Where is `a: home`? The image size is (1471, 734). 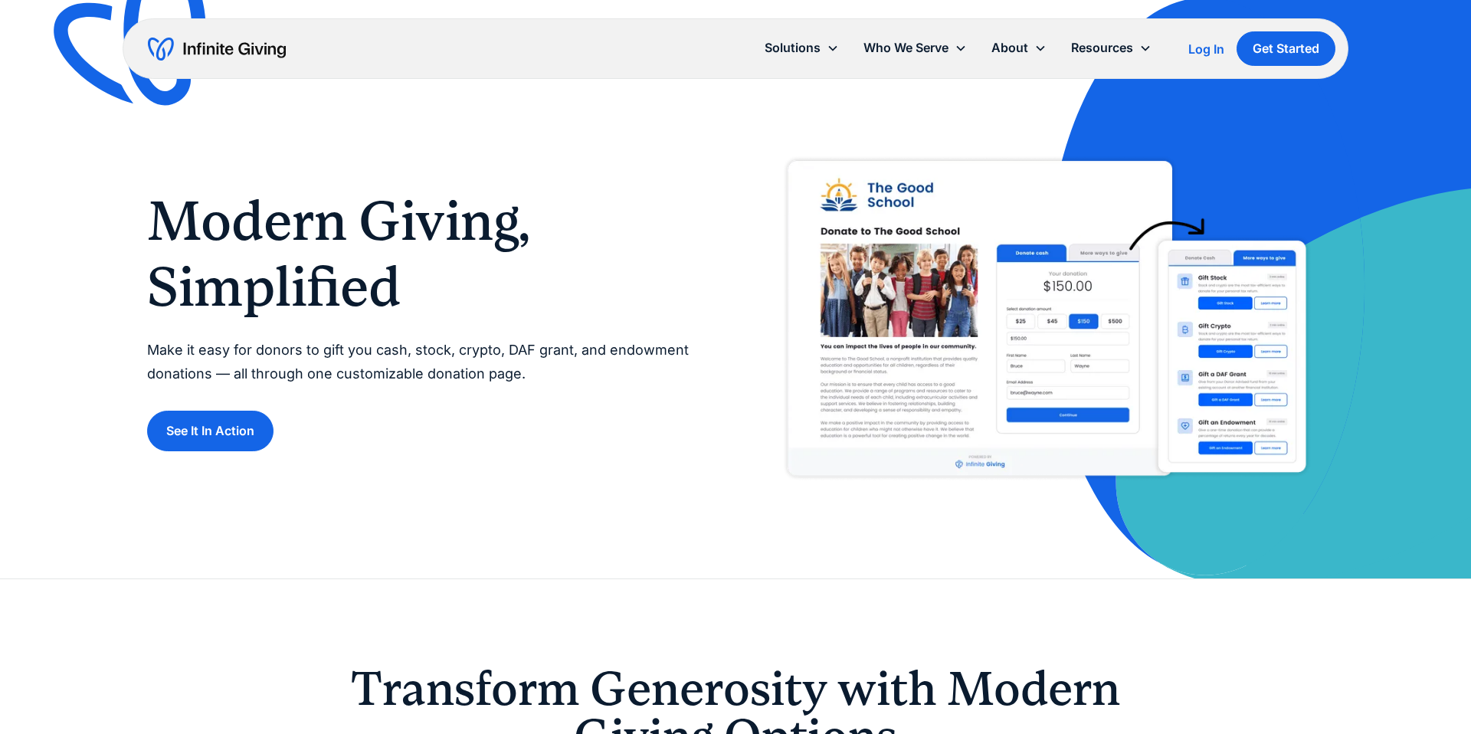
a: home is located at coordinates (217, 49).